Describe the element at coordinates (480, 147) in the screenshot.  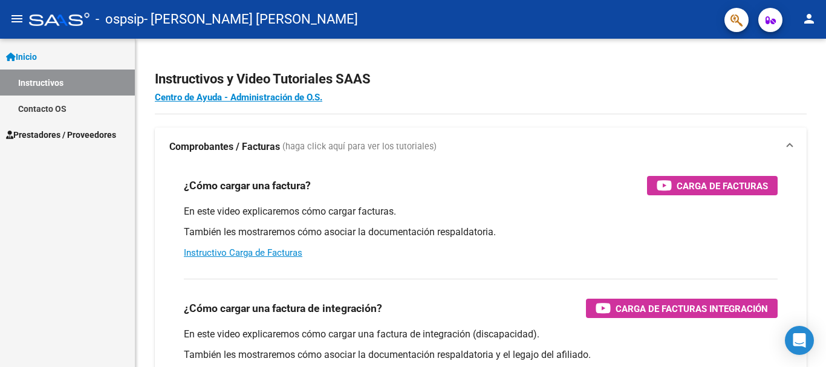
I see `mat-expansion-panel-header: Comprobantes / Facturas (haga click aquí para ver los tutoriales)` at that location.